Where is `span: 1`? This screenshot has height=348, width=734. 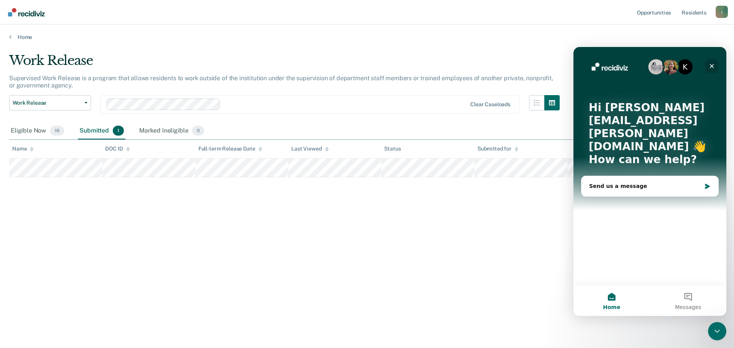 span: 1 is located at coordinates (118, 131).